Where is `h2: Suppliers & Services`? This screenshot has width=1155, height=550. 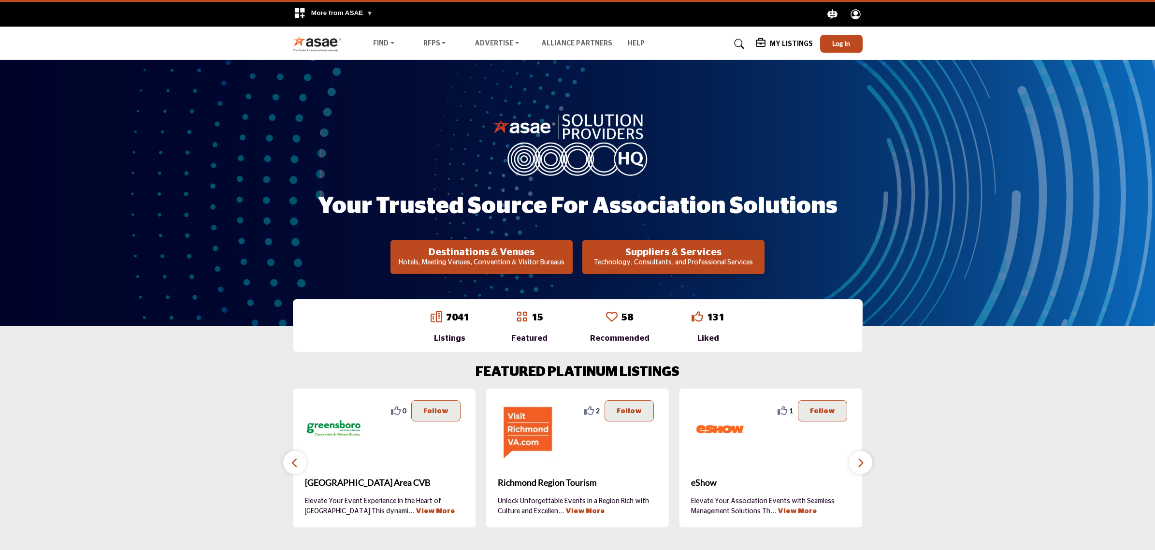 h2: Suppliers & Services is located at coordinates (673, 252).